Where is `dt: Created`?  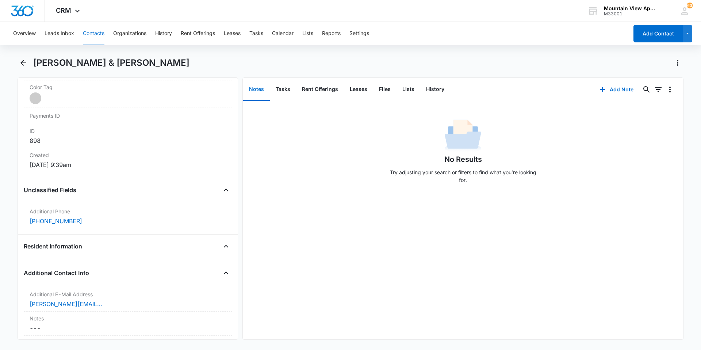
dt: Created is located at coordinates (128, 155).